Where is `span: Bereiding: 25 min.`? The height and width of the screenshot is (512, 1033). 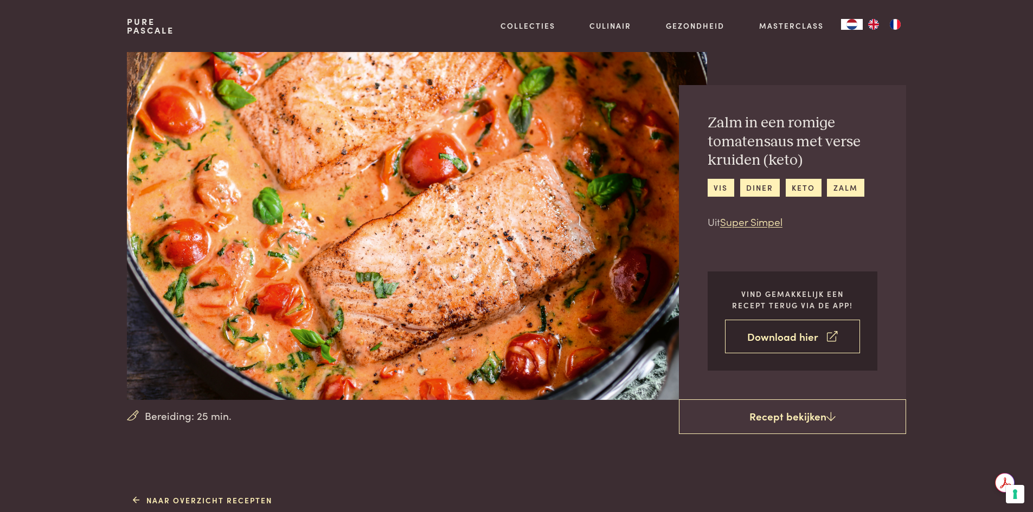
span: Bereiding: 25 min. is located at coordinates (188, 416).